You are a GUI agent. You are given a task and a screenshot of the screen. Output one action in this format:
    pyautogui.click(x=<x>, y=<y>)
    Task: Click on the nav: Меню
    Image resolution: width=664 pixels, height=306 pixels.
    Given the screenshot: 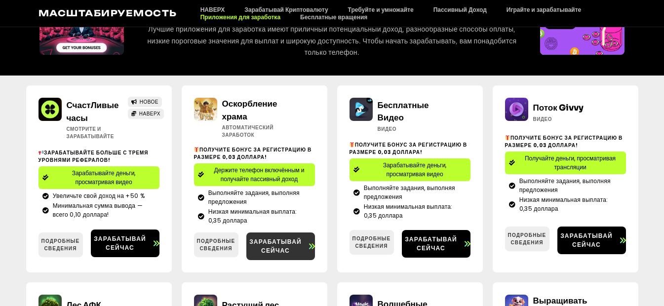 What is the action you would take?
    pyautogui.click(x=408, y=13)
    